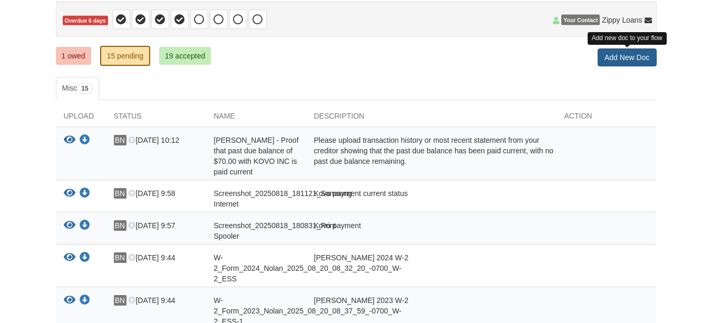  I want to click on div: Action, so click(607, 119).